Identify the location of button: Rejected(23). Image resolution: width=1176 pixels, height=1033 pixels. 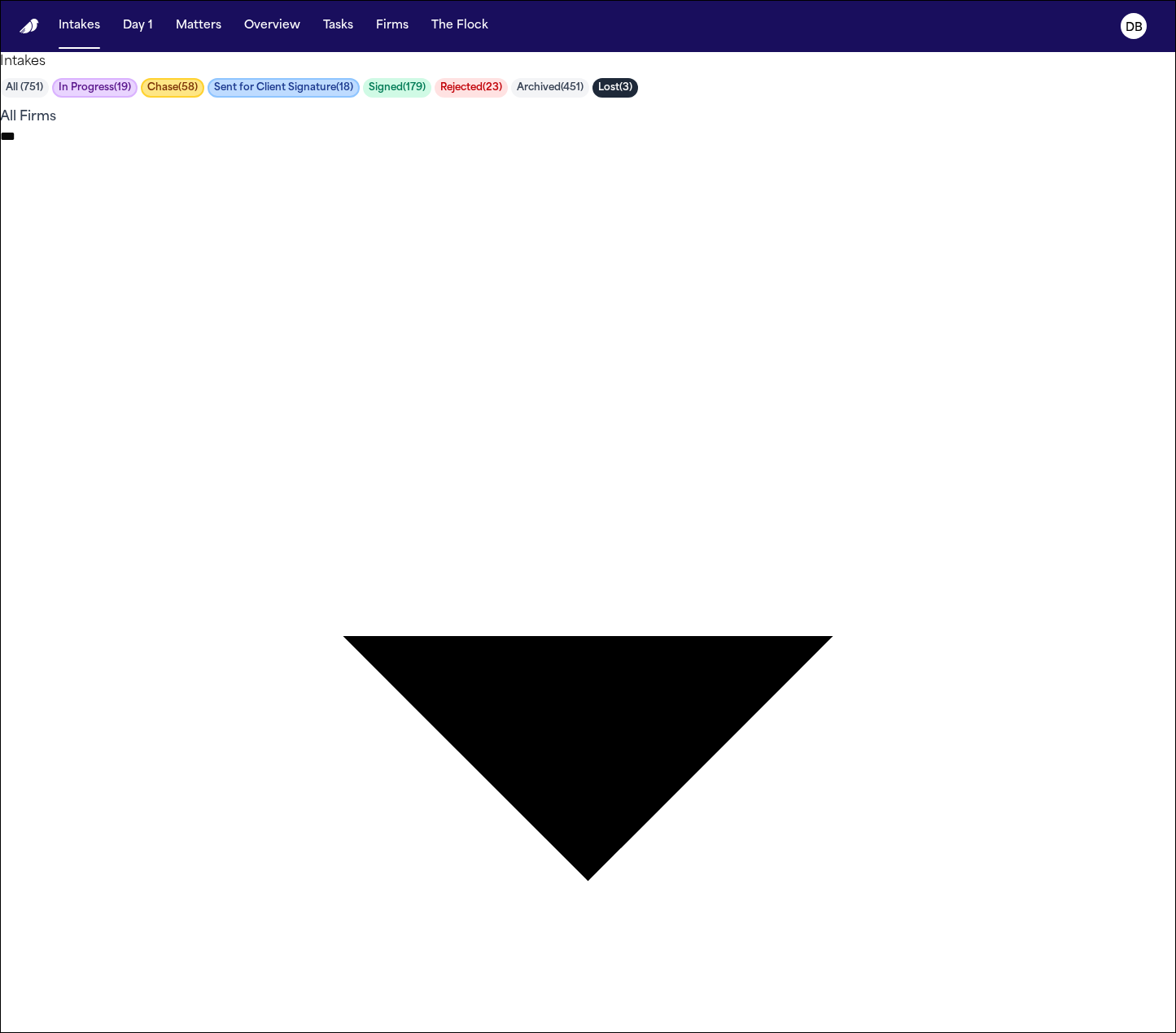
(471, 88).